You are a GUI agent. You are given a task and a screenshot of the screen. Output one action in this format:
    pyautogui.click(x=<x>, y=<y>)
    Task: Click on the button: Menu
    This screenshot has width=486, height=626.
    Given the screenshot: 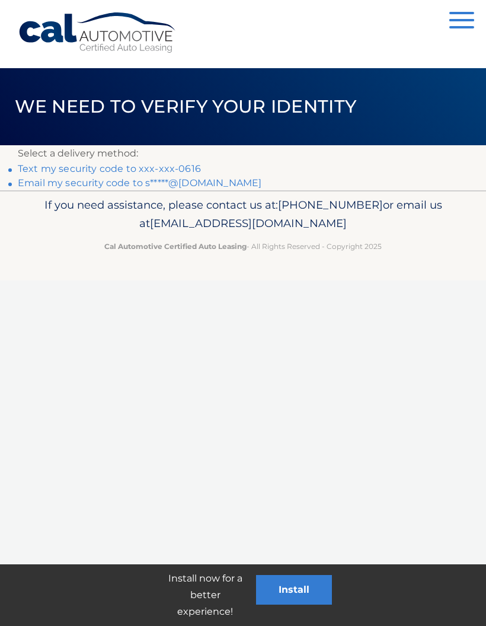 What is the action you would take?
    pyautogui.click(x=462, y=21)
    